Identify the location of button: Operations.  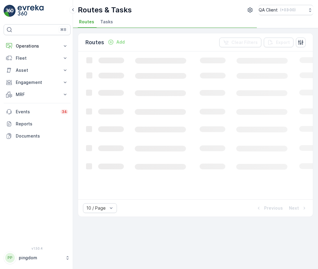
(37, 46).